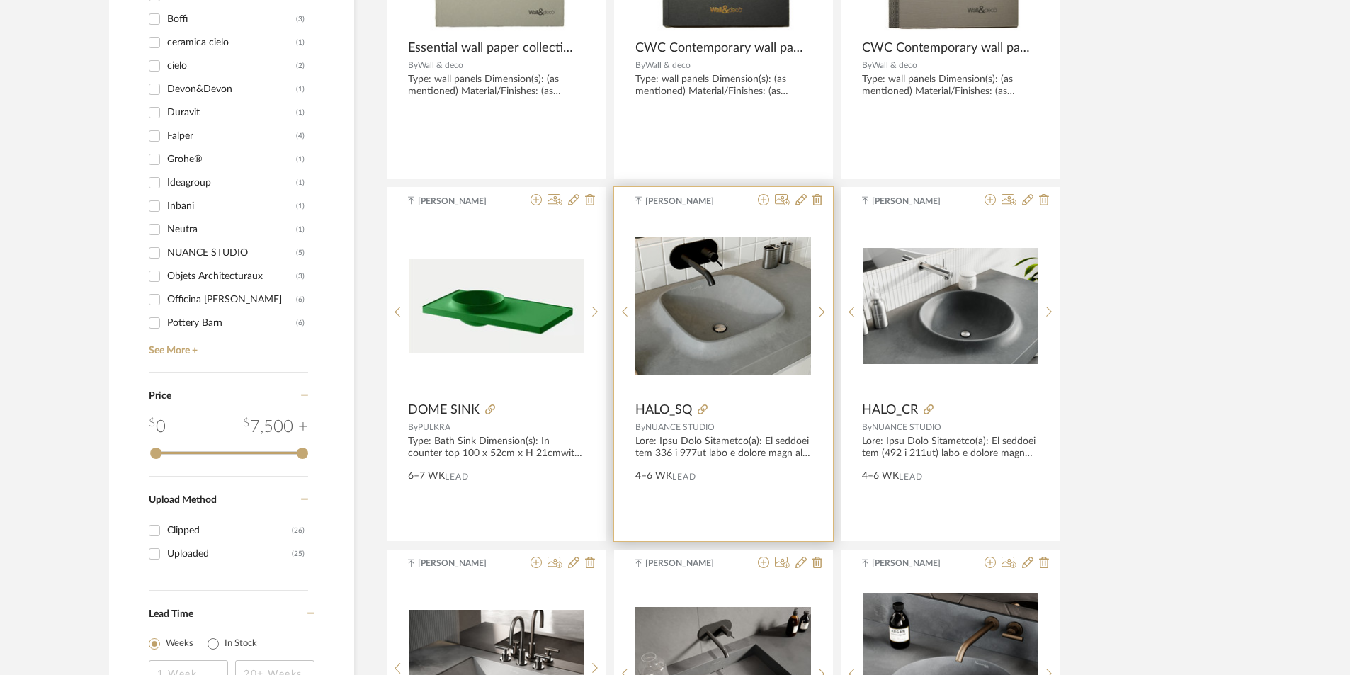 This screenshot has width=1350, height=675. I want to click on a: See More +, so click(227, 346).